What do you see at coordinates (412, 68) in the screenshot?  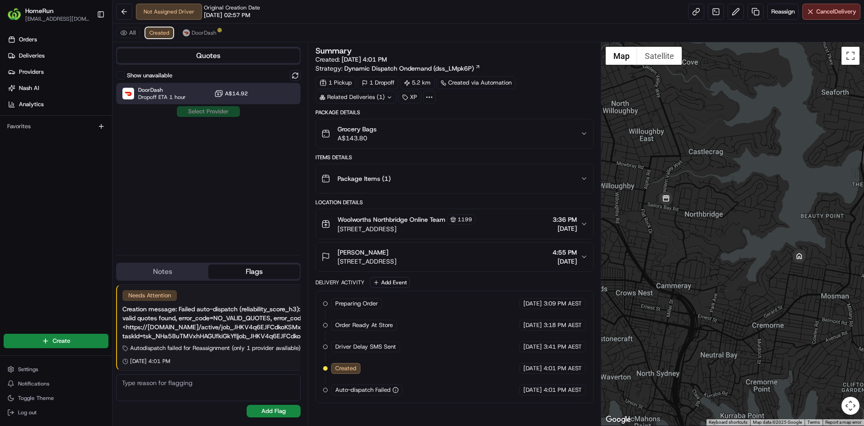 I see `a: Dynamic Dispatch Ondemand (dss_LMpk6P)` at bounding box center [412, 68].